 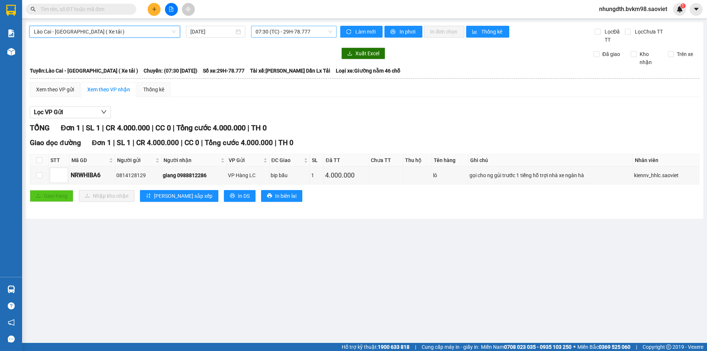 What do you see at coordinates (403, 32) in the screenshot?
I see `button: printerIn phơi` at bounding box center [403, 32].